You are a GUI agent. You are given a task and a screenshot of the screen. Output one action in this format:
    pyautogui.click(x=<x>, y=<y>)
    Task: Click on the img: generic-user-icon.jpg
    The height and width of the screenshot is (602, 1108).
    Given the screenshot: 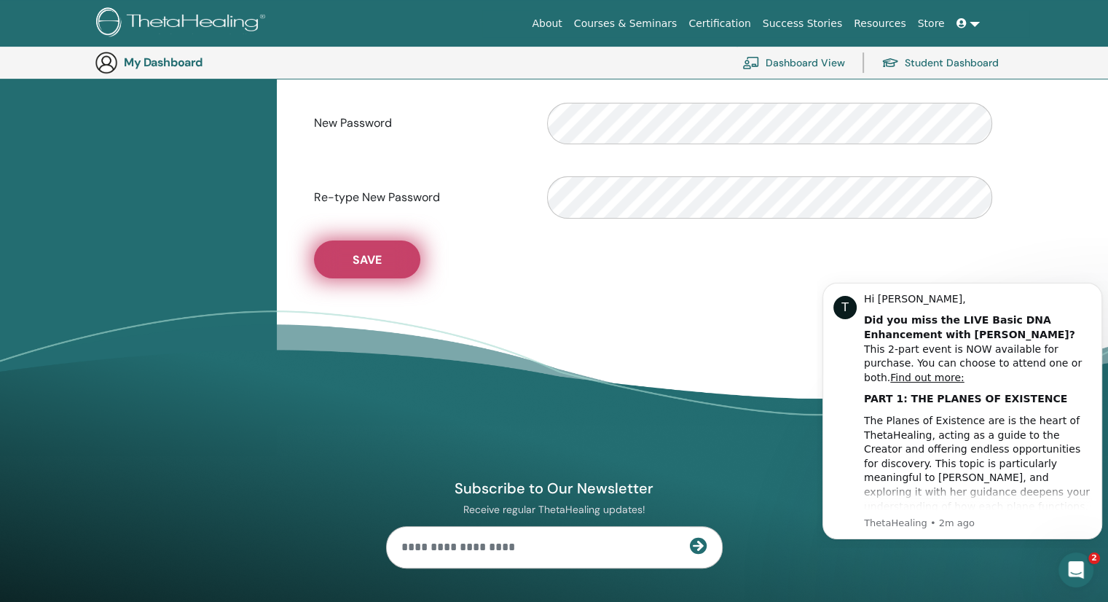 What is the action you would take?
    pyautogui.click(x=106, y=63)
    